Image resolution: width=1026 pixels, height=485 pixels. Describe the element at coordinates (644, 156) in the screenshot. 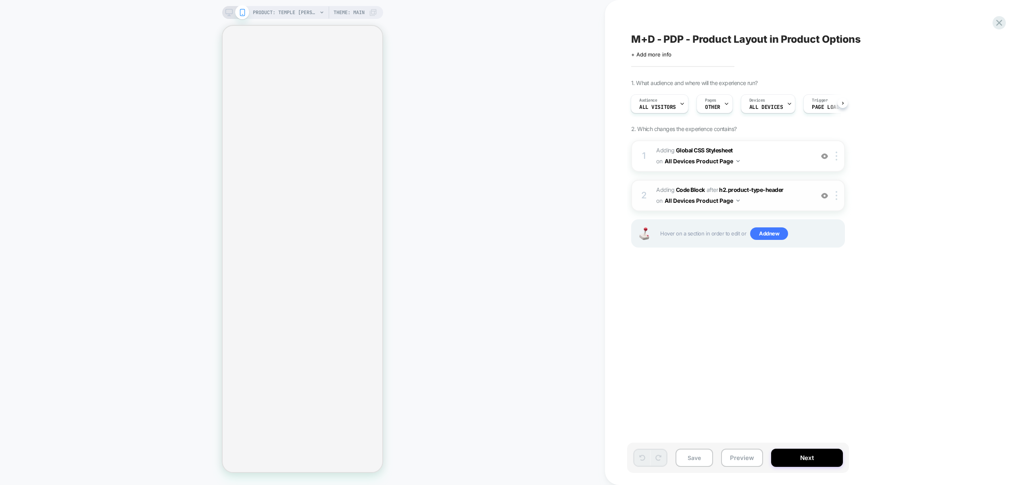

I see `div: 1` at that location.